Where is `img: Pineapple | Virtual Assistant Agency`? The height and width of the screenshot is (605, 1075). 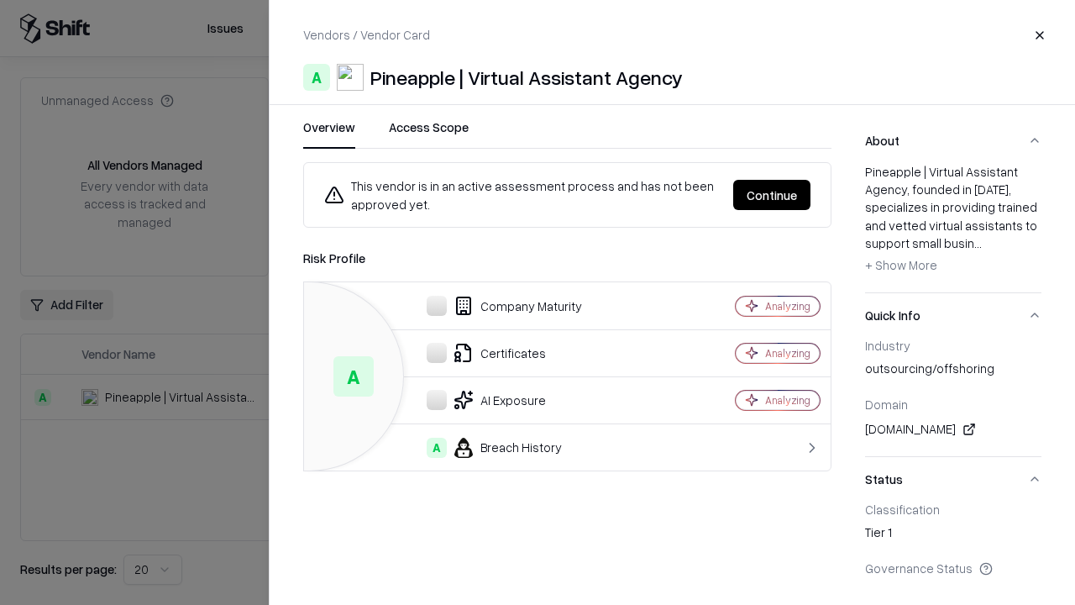 img: Pineapple | Virtual Assistant Agency is located at coordinates (350, 77).